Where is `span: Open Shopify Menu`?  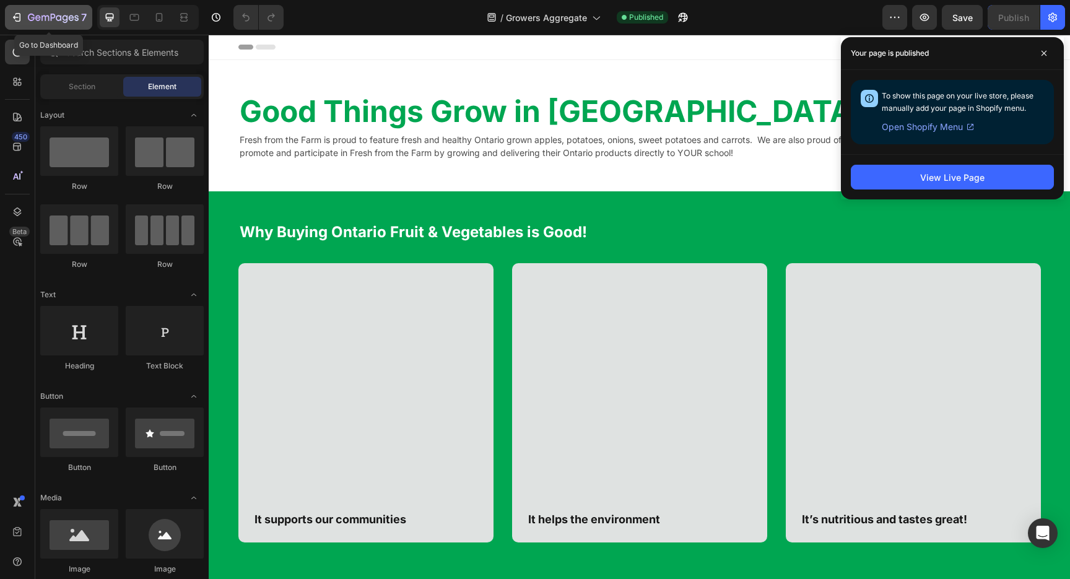 span: Open Shopify Menu is located at coordinates (922, 127).